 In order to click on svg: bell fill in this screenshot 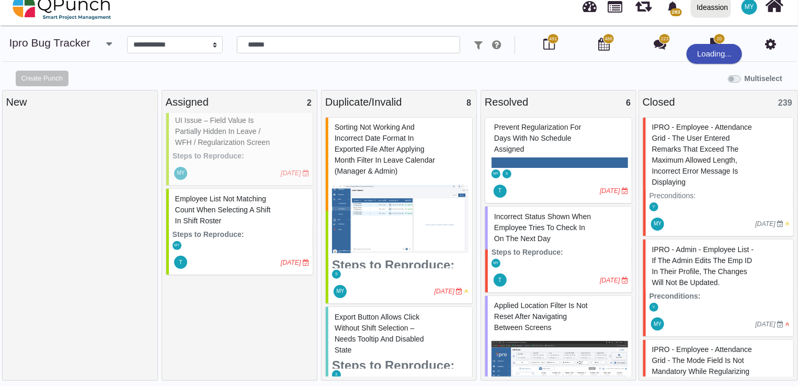, I will do `click(672, 7)`.